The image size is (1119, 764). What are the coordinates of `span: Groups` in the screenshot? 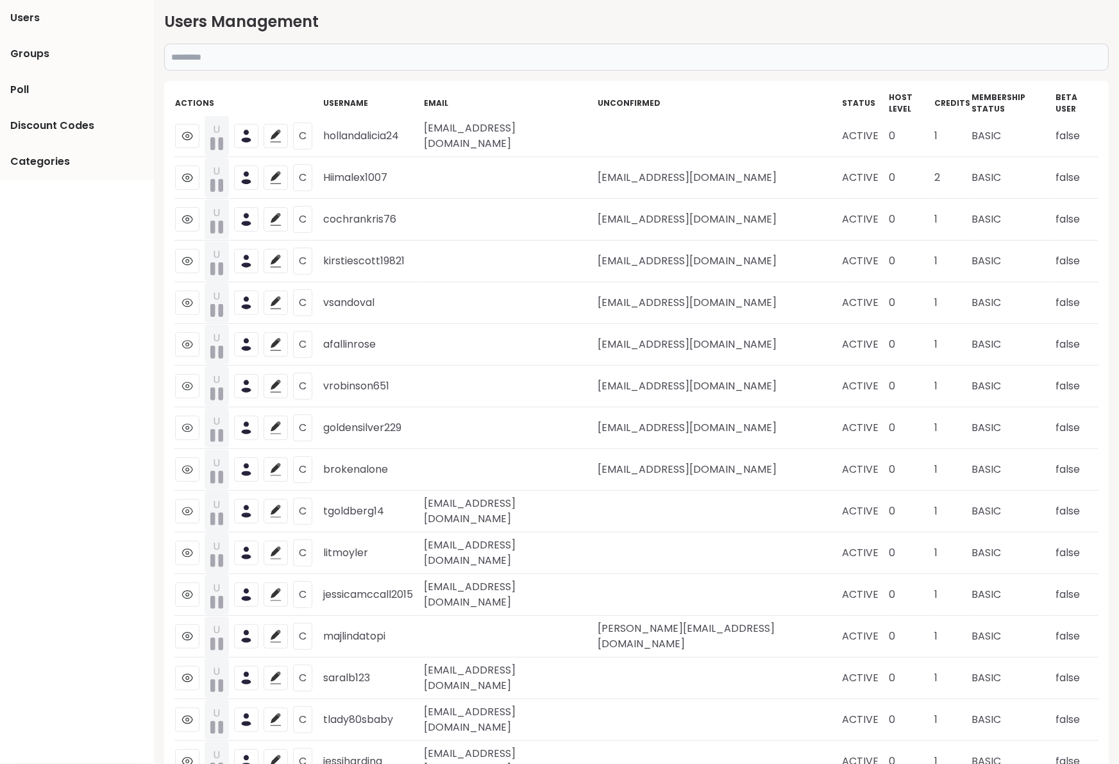 It's located at (29, 54).